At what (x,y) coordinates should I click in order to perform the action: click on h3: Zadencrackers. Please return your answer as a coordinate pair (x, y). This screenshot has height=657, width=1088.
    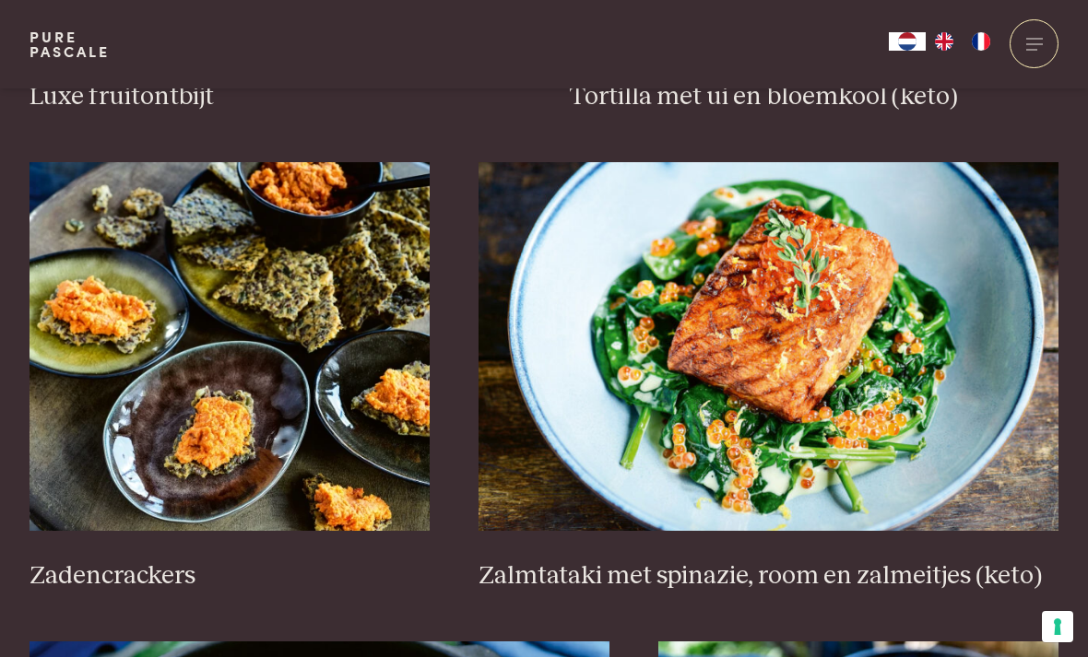
    Looking at the image, I should click on (230, 576).